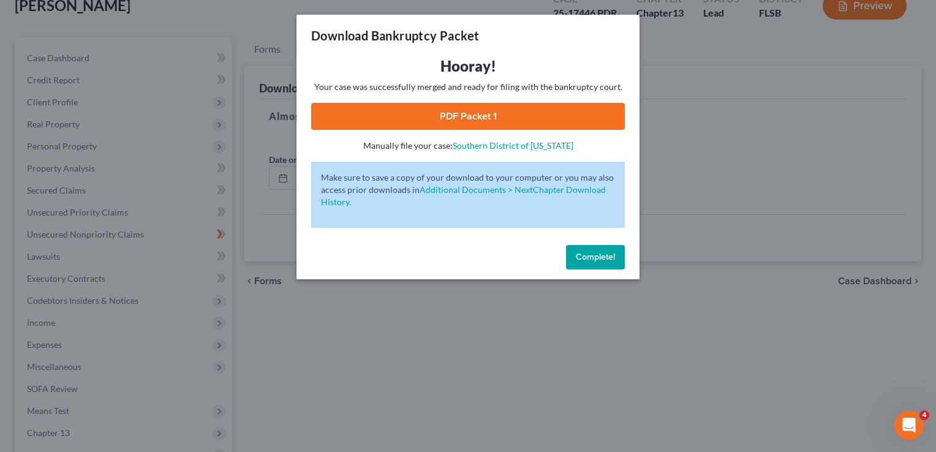 The width and height of the screenshot is (936, 452). What do you see at coordinates (596, 257) in the screenshot?
I see `button: Complete!` at bounding box center [596, 257].